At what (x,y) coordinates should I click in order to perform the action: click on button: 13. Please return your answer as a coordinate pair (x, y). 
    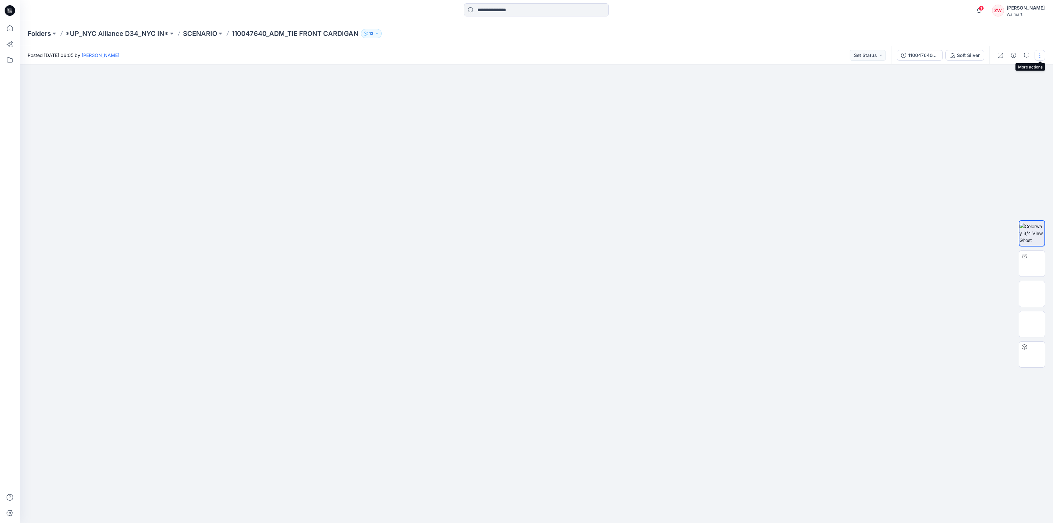
    Looking at the image, I should click on (371, 34).